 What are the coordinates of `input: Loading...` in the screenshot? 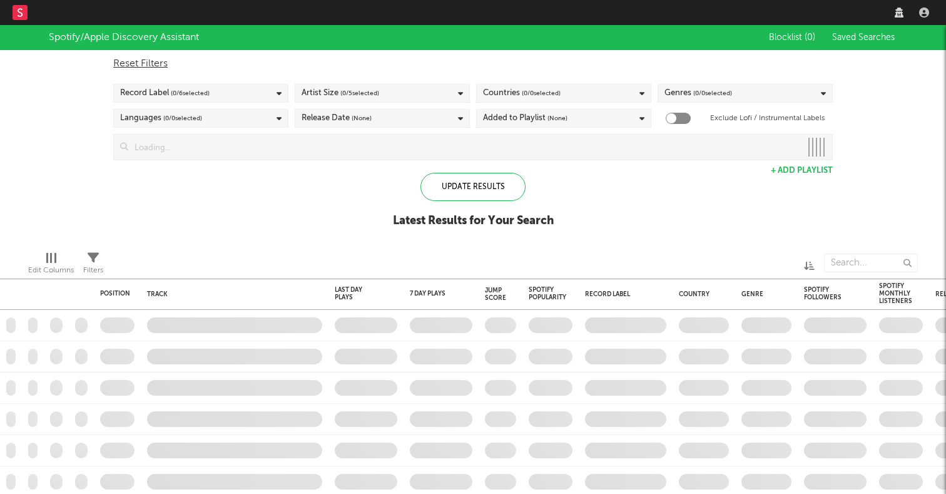 It's located at (464, 147).